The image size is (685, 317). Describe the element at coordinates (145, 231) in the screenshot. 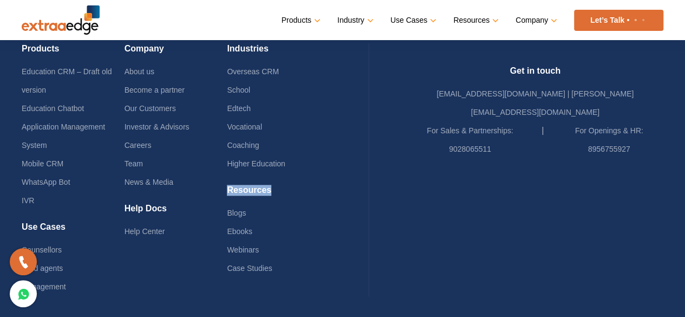

I see `a: Help Center` at that location.